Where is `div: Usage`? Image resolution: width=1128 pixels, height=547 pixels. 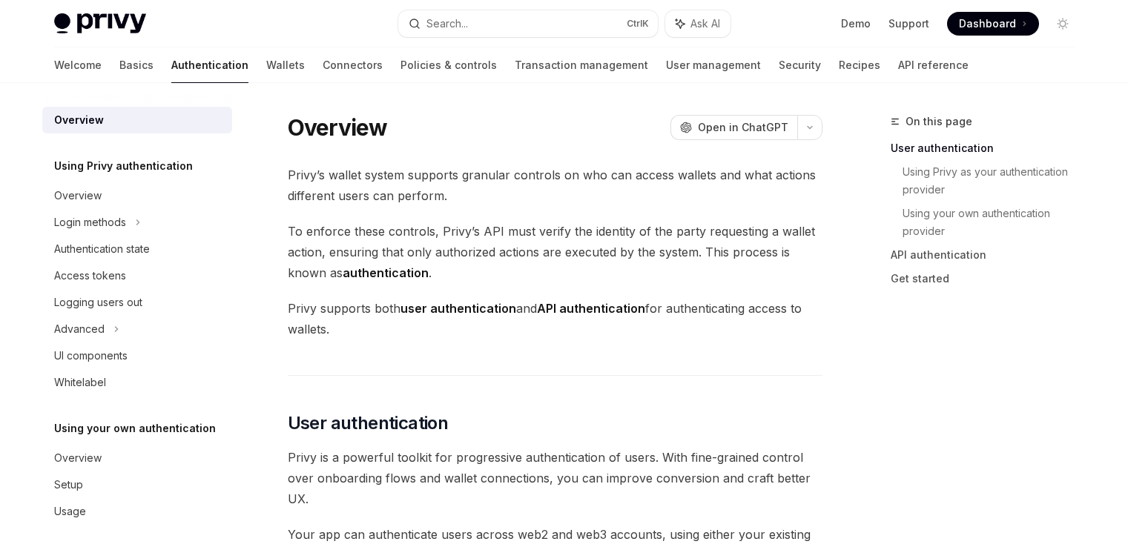 div: Usage is located at coordinates (70, 512).